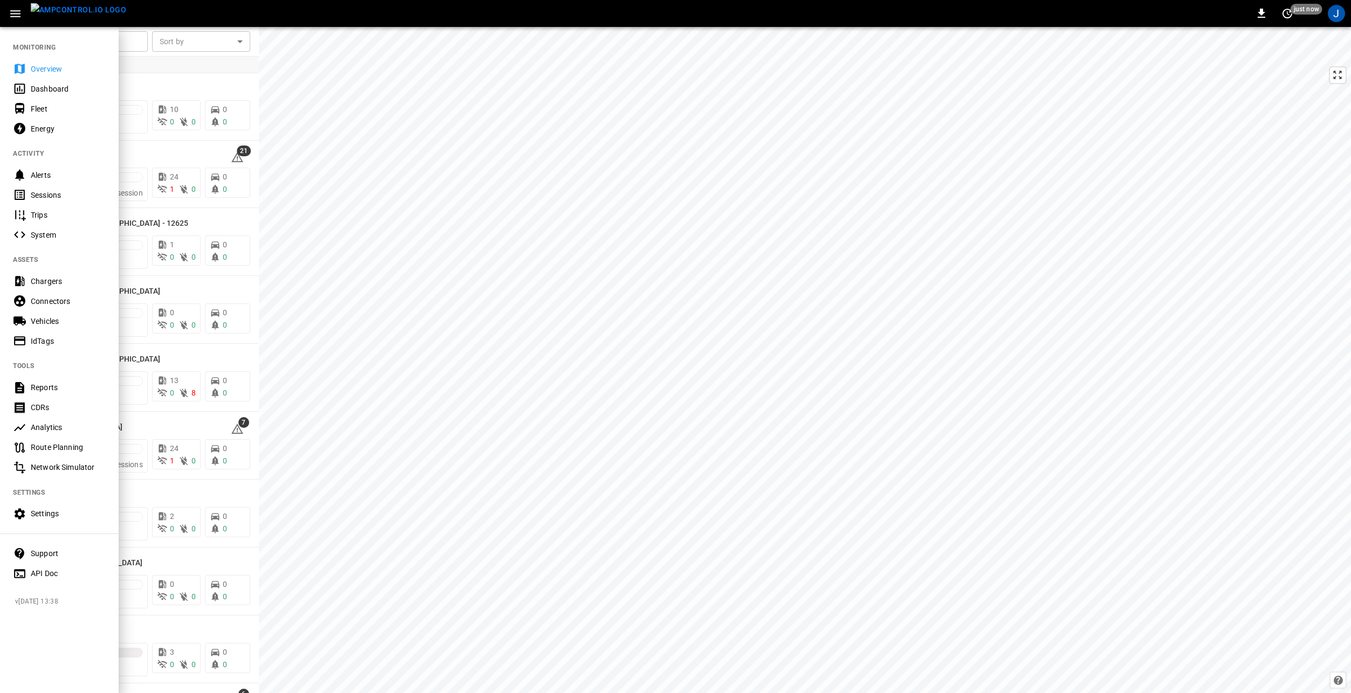  Describe the element at coordinates (68, 89) in the screenshot. I see `div: Dashboard` at that location.